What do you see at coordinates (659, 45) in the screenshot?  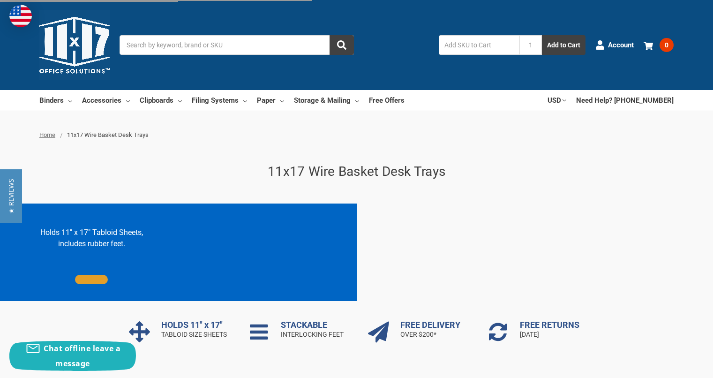 I see `a: 0` at bounding box center [659, 45].